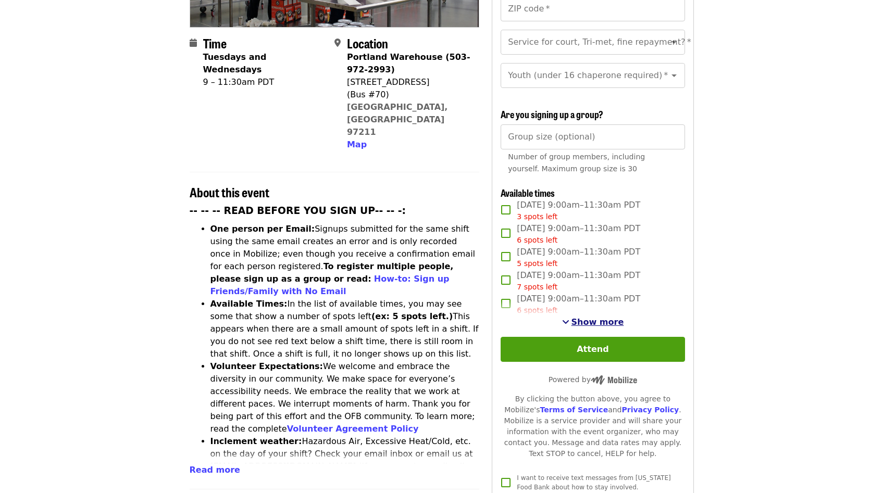 This screenshot has height=493, width=883. I want to click on span: Show more, so click(597, 322).